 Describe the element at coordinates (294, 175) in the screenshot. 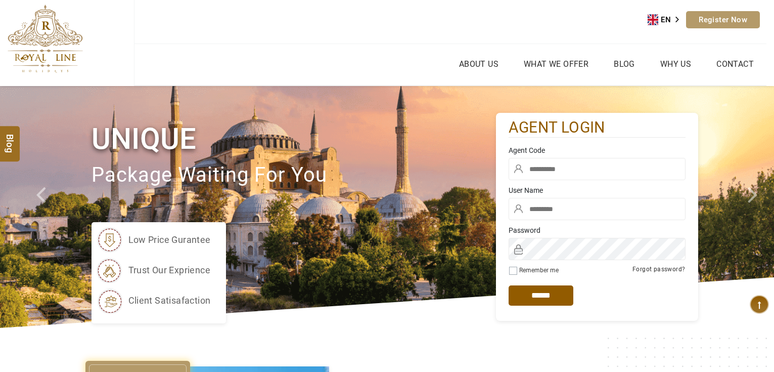

I see `p: package waiting for you` at that location.